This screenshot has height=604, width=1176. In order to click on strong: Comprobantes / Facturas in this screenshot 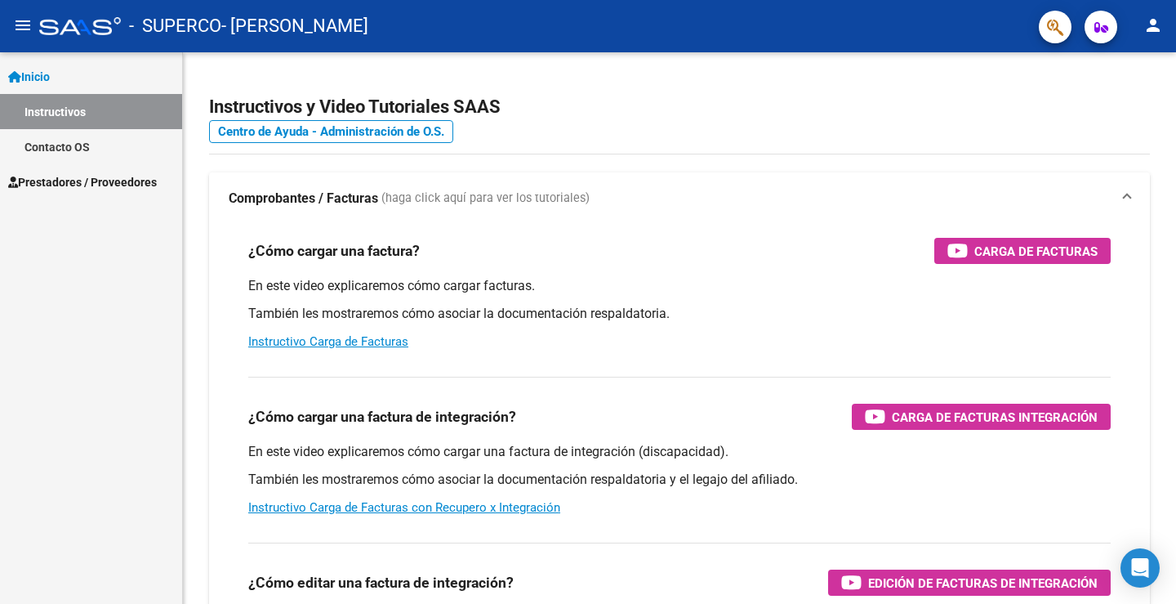, I will do `click(303, 198)`.